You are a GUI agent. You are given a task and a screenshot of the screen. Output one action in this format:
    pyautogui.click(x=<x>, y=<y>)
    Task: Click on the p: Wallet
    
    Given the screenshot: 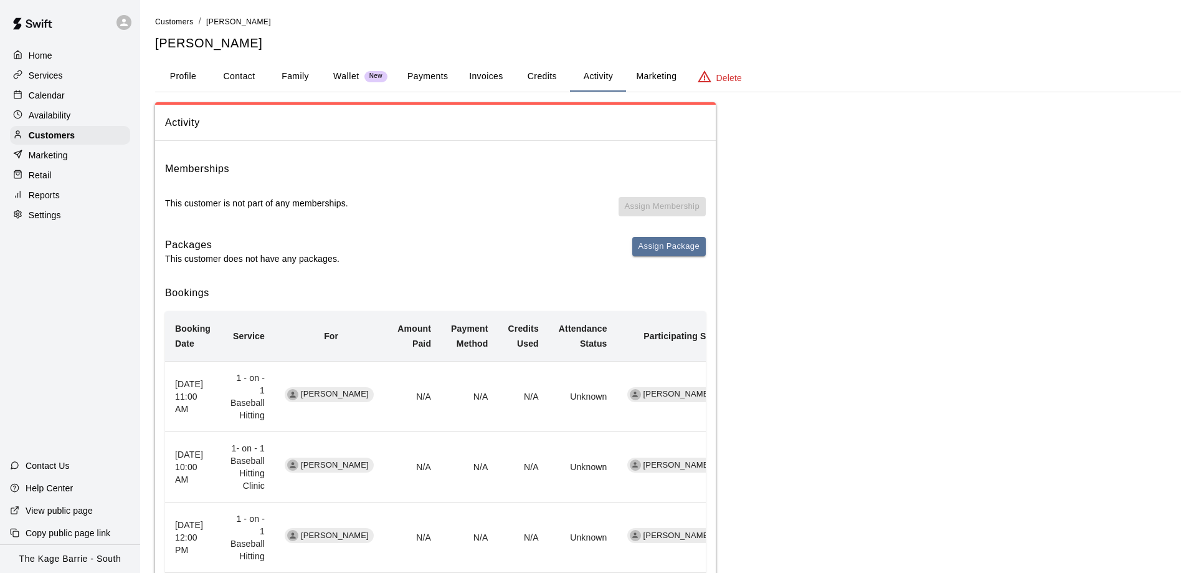 What is the action you would take?
    pyautogui.click(x=346, y=76)
    